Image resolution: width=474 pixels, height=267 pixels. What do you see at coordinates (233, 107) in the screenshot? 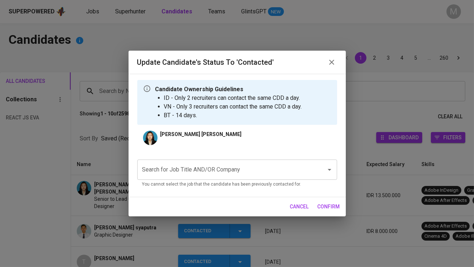
I see `li: VN - Only 3 recruiters can contact the same CDD a day.` at bounding box center [233, 107].